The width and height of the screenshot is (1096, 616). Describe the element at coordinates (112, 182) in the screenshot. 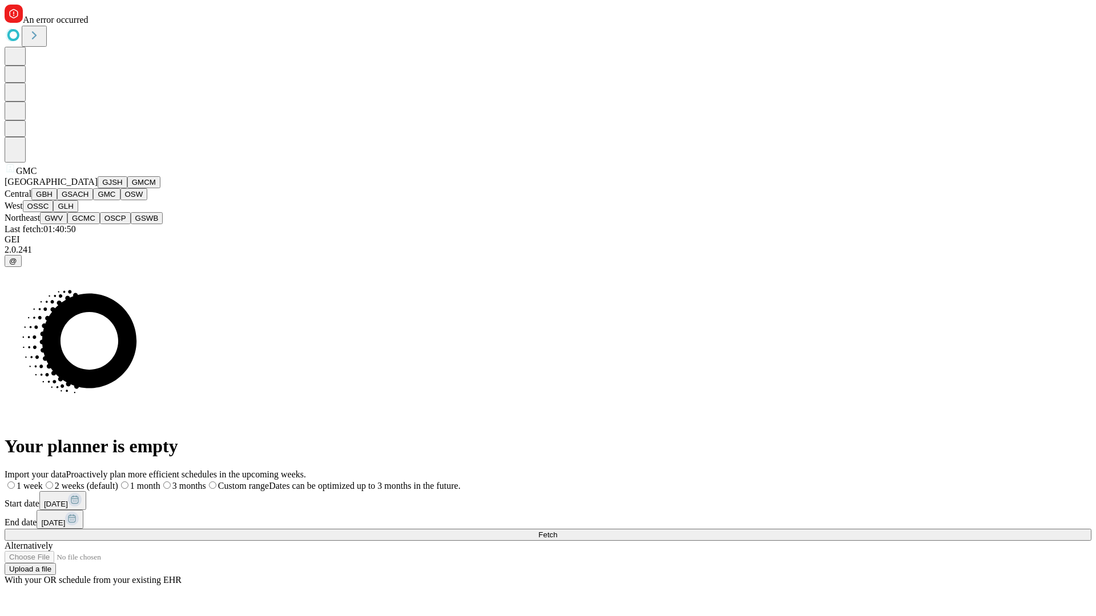

I see `button: GJSH` at that location.